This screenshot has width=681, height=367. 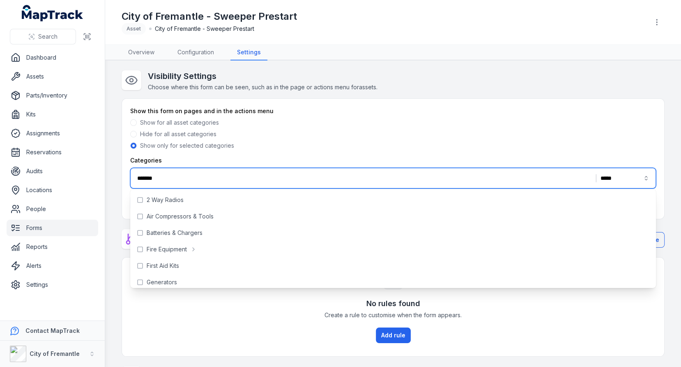 What do you see at coordinates (53, 13) in the screenshot?
I see `a: MapTrack` at bounding box center [53, 13].